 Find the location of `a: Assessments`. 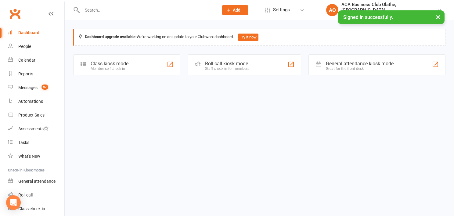

a: Assessments is located at coordinates (36, 129).